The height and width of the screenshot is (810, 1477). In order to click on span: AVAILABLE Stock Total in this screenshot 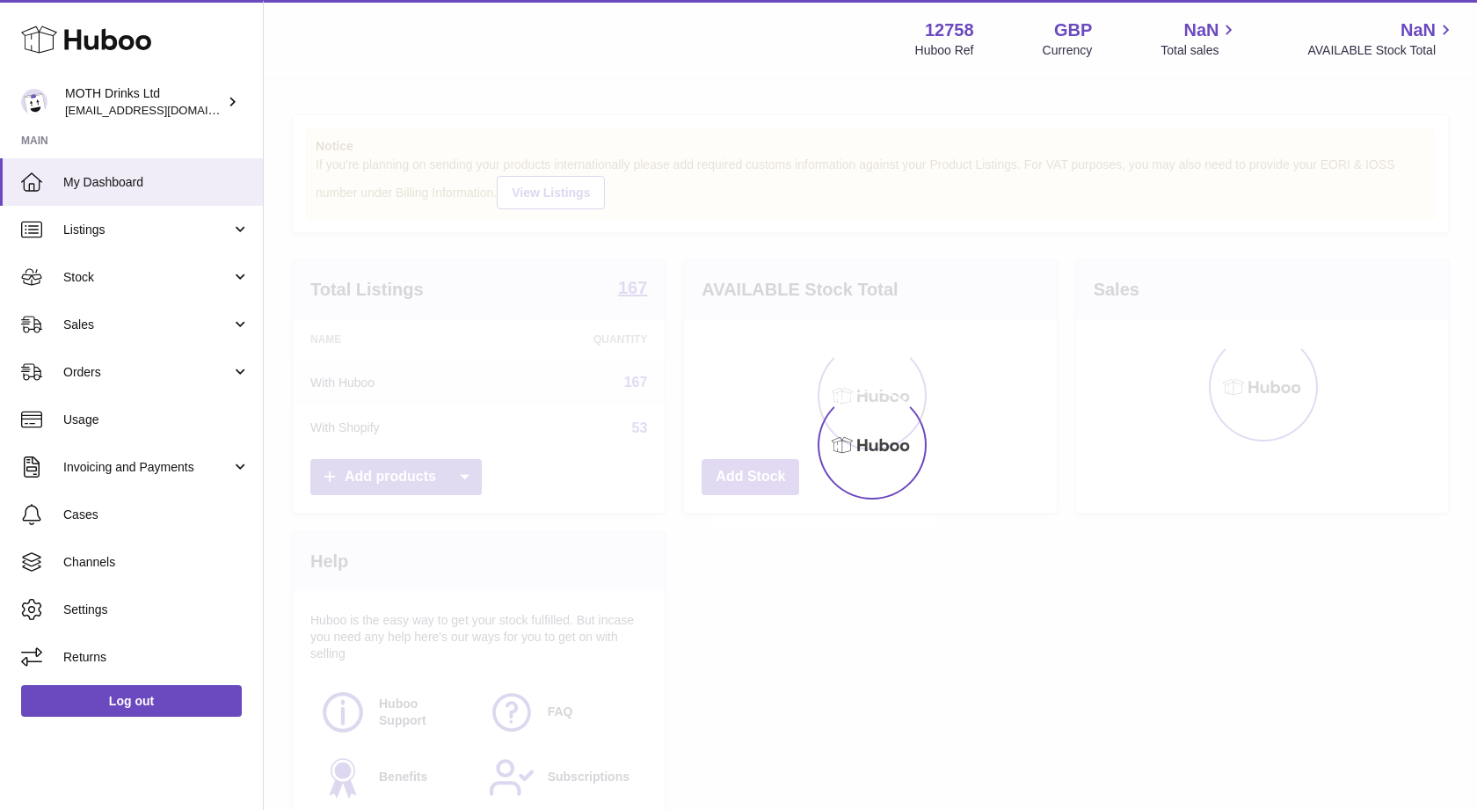, I will do `click(1382, 50)`.